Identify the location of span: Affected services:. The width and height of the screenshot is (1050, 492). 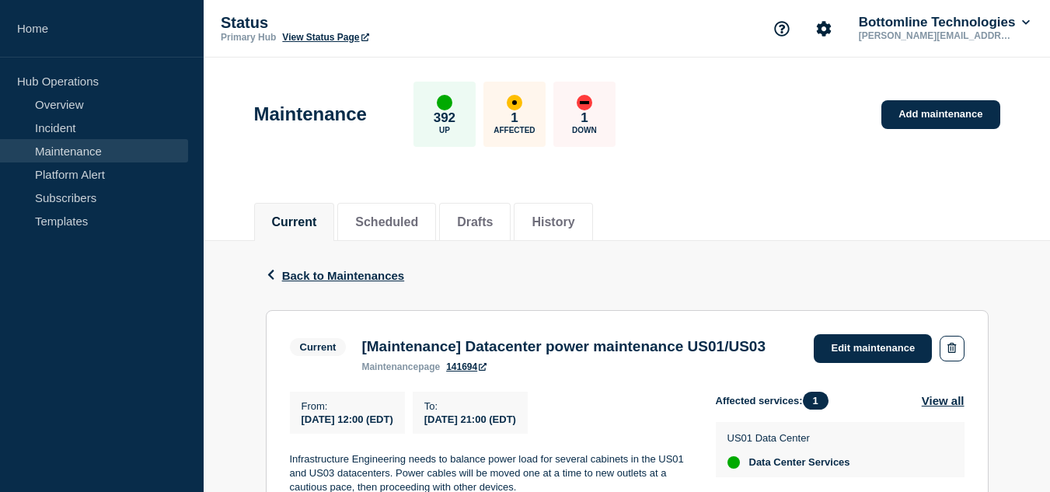
(775, 400).